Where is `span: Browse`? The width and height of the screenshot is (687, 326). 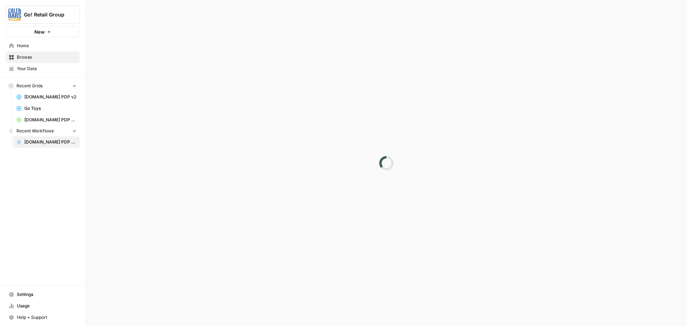 span: Browse is located at coordinates (46, 57).